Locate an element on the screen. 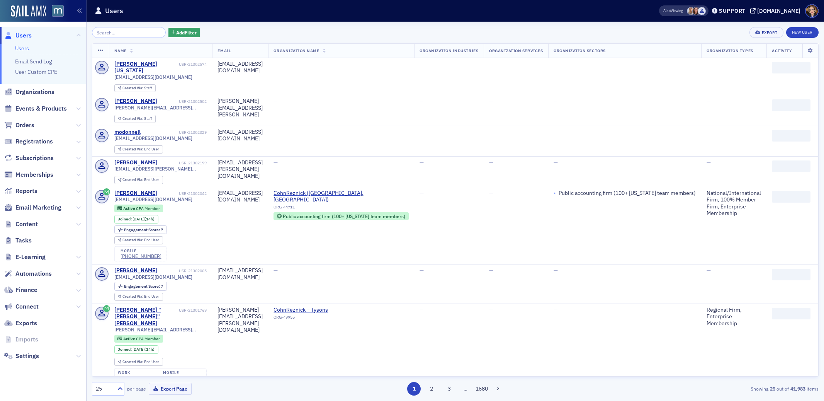  a: New User is located at coordinates (802, 32).